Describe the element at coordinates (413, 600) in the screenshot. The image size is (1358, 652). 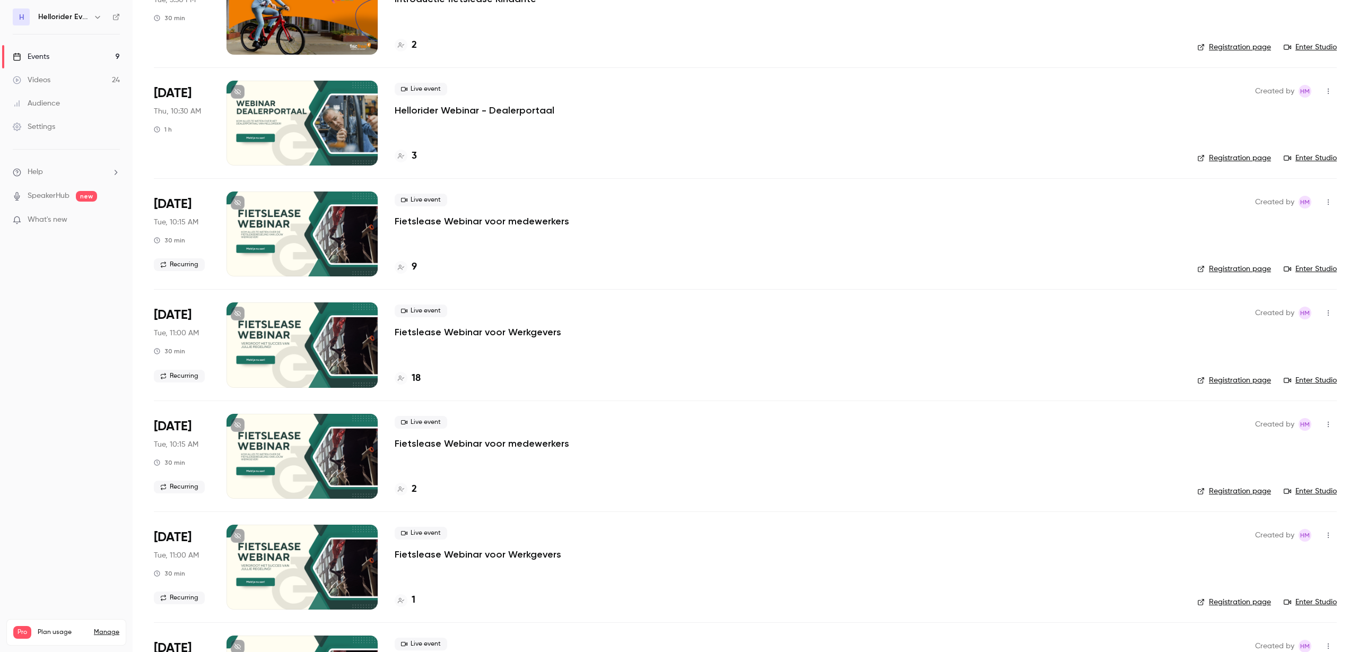
I see `h4: 1` at that location.